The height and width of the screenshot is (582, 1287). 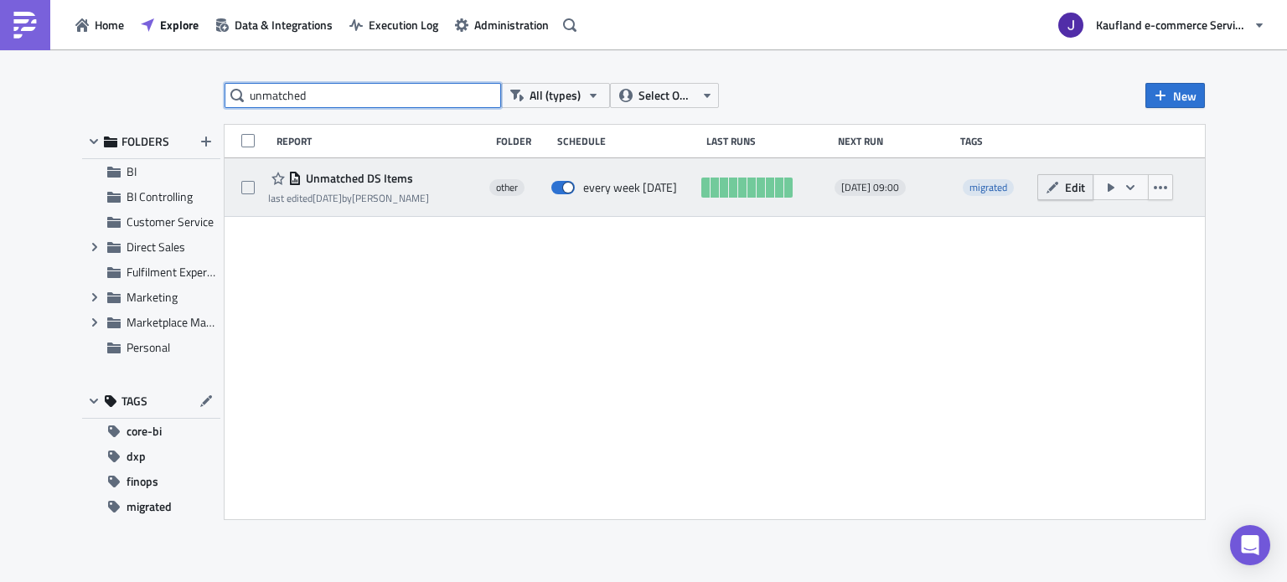 I want to click on div: Open Intercom Messenger, so click(x=1250, y=545).